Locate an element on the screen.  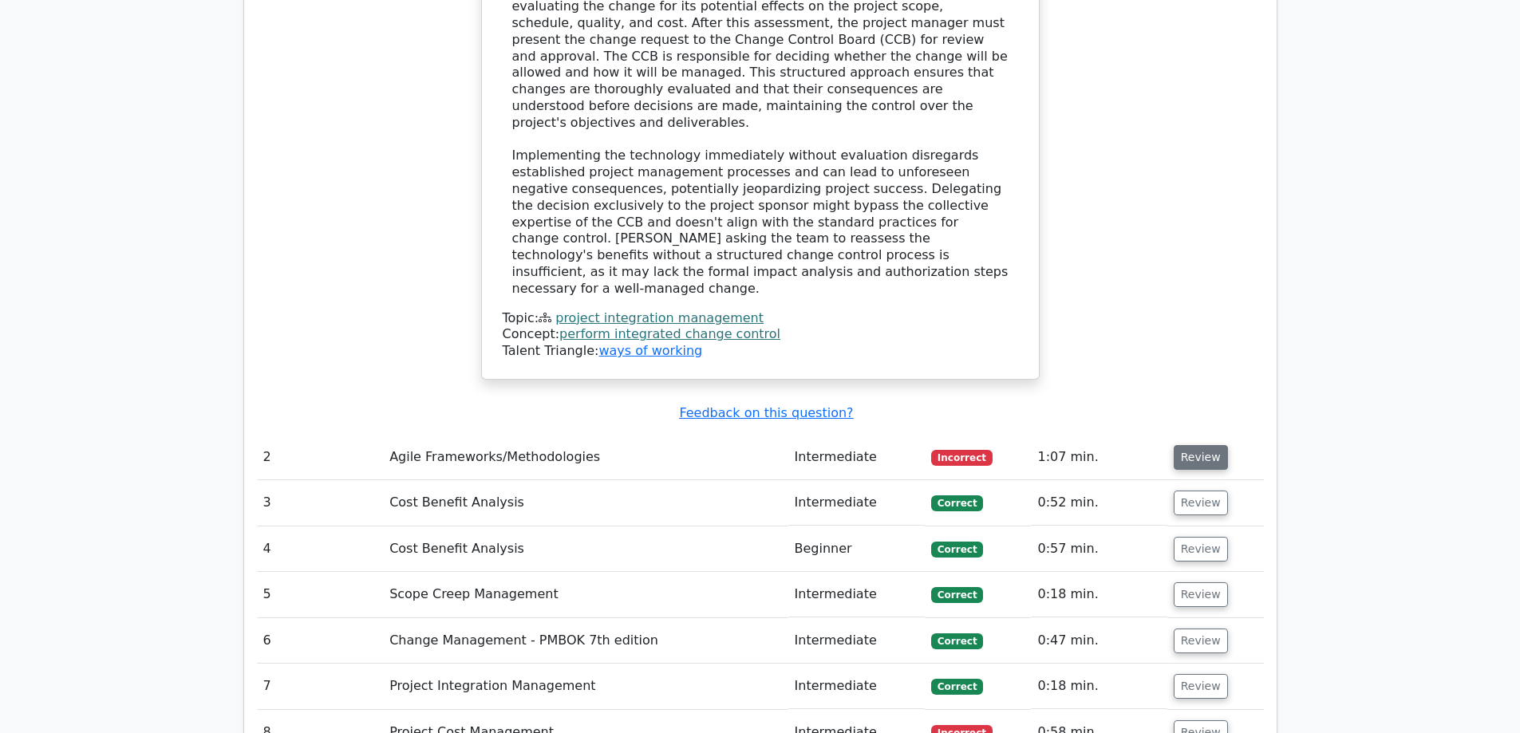
td: 7 is located at coordinates (320, 686).